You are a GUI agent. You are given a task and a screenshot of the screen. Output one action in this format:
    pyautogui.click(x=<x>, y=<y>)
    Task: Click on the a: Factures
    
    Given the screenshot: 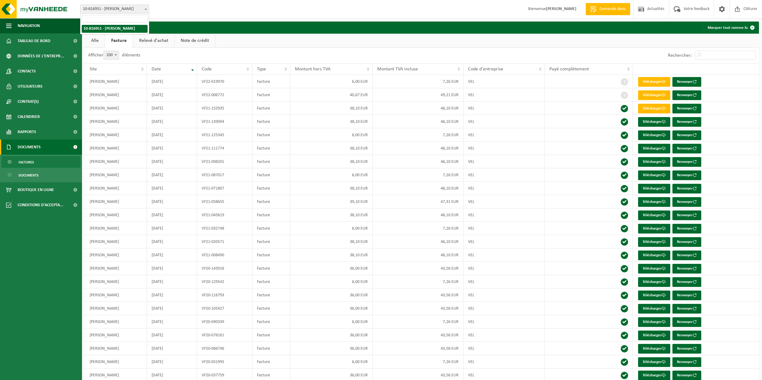 What is the action you would take?
    pyautogui.click(x=41, y=162)
    